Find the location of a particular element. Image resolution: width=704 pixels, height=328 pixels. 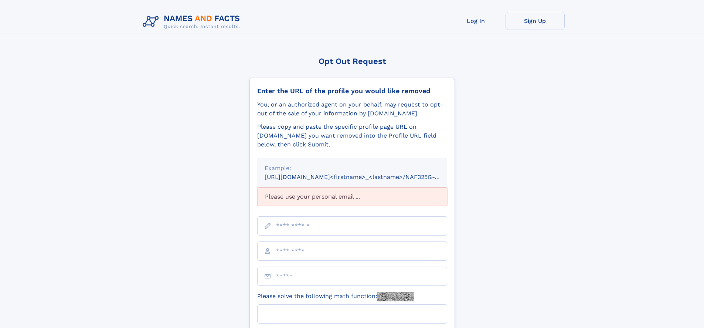

div: Example: is located at coordinates (352, 168).